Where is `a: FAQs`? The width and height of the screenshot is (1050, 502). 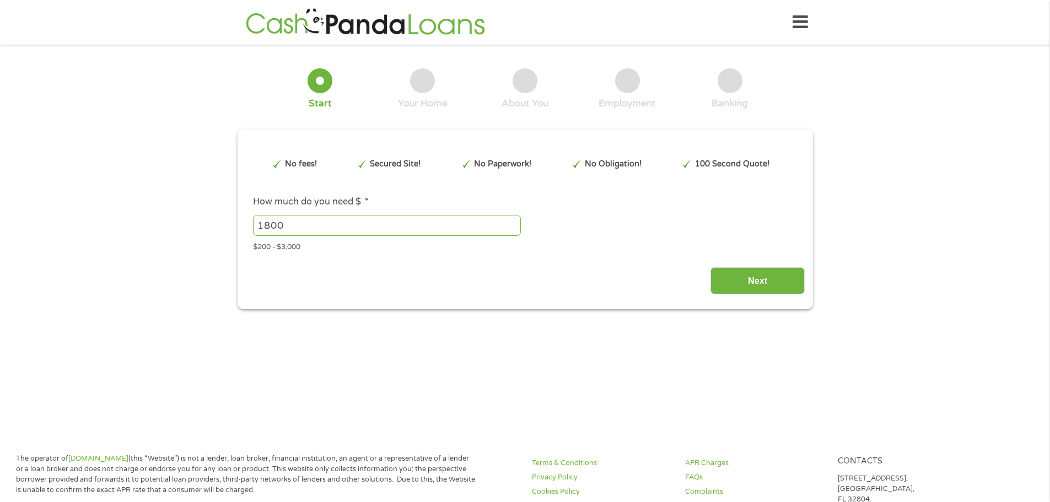 a: FAQs is located at coordinates (755, 477).